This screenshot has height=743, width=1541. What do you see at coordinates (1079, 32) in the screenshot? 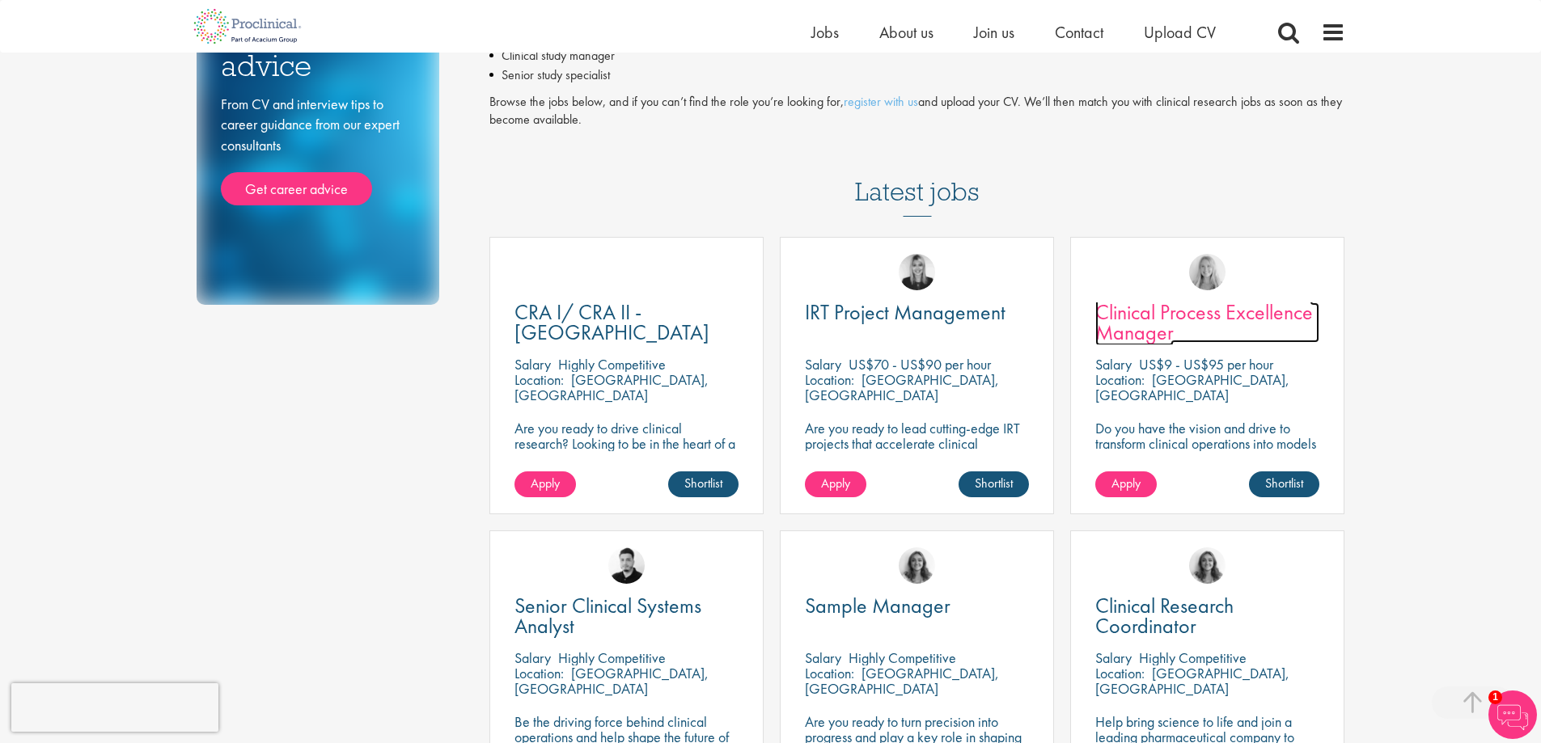
I see `a: Contact` at bounding box center [1079, 32].